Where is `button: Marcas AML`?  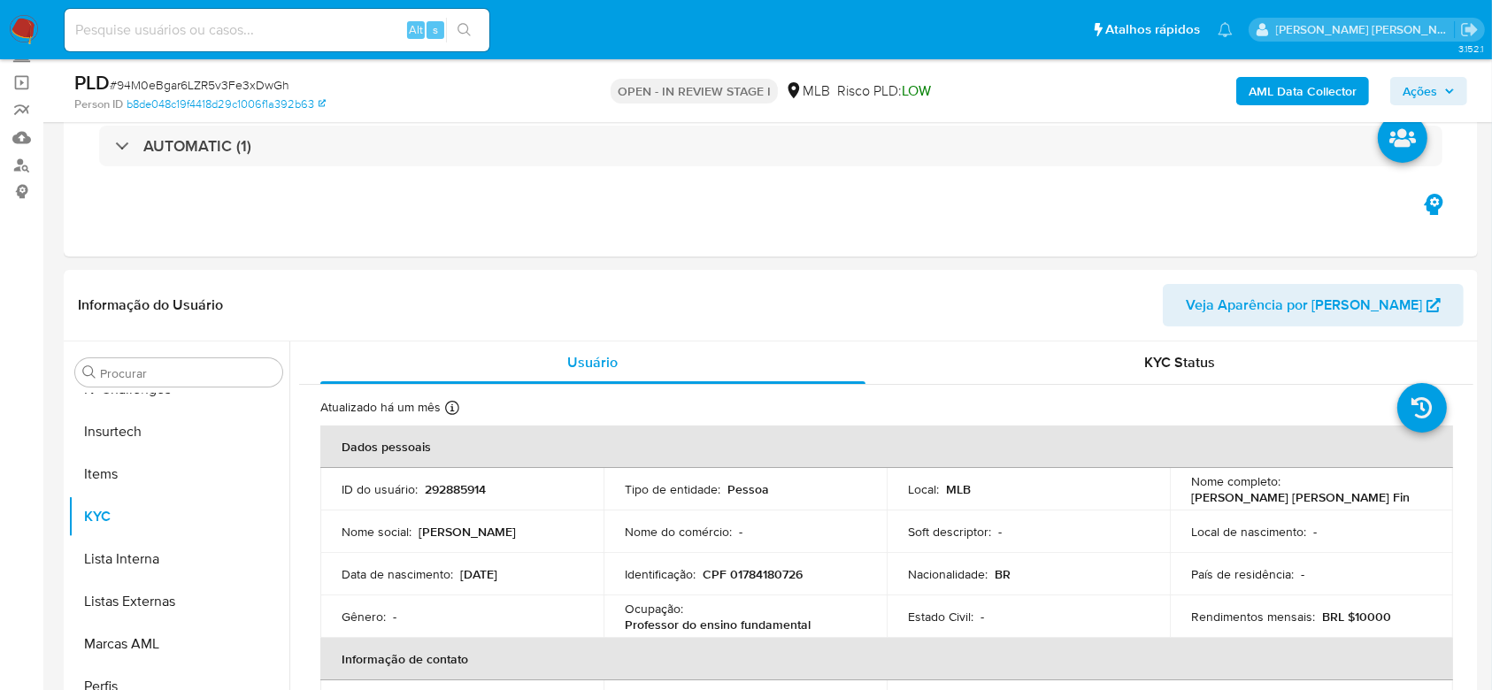
button: Marcas AML is located at coordinates (179, 644).